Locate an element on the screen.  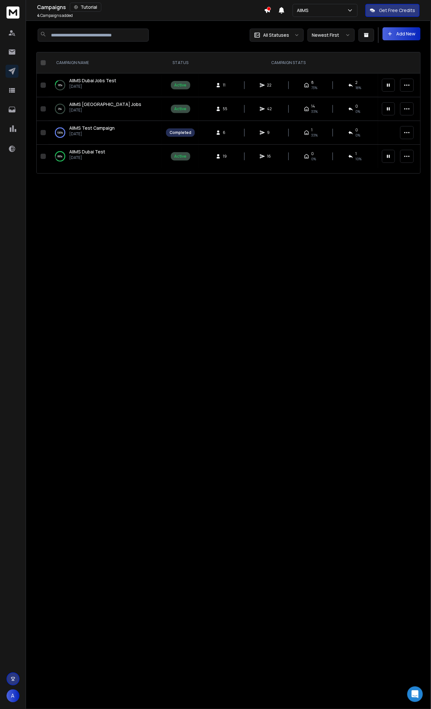
th: STATUS is located at coordinates (180, 63).